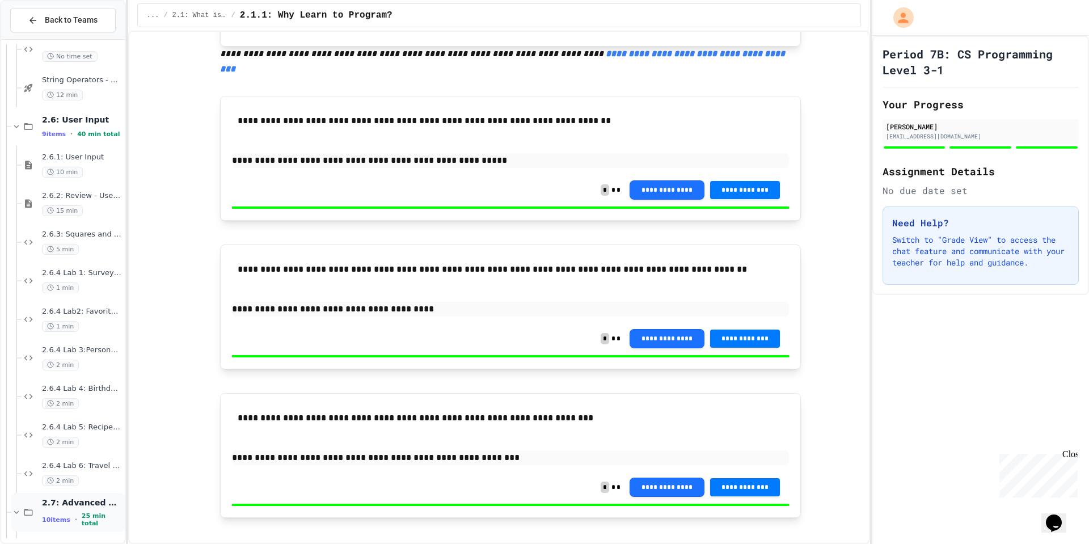 This screenshot has width=1089, height=544. What do you see at coordinates (62, 95) in the screenshot?
I see `span: 12 min` at bounding box center [62, 95].